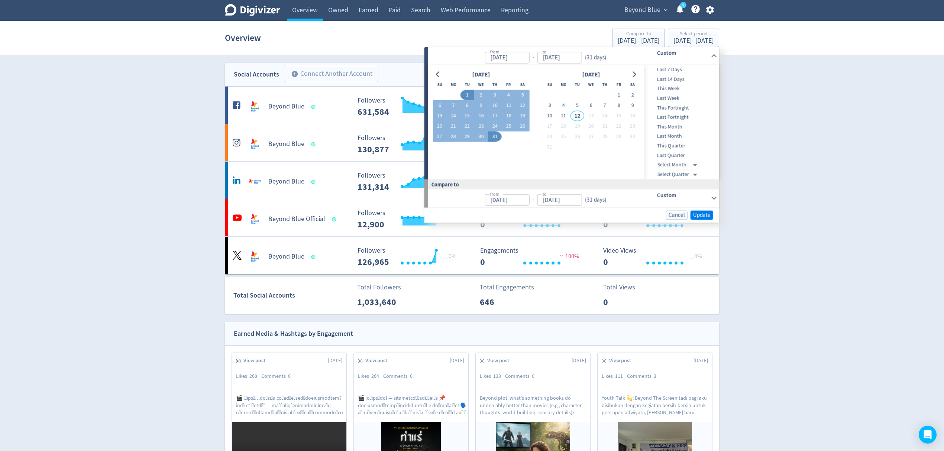  What do you see at coordinates (701, 215) in the screenshot?
I see `span: Update` at bounding box center [701, 215].